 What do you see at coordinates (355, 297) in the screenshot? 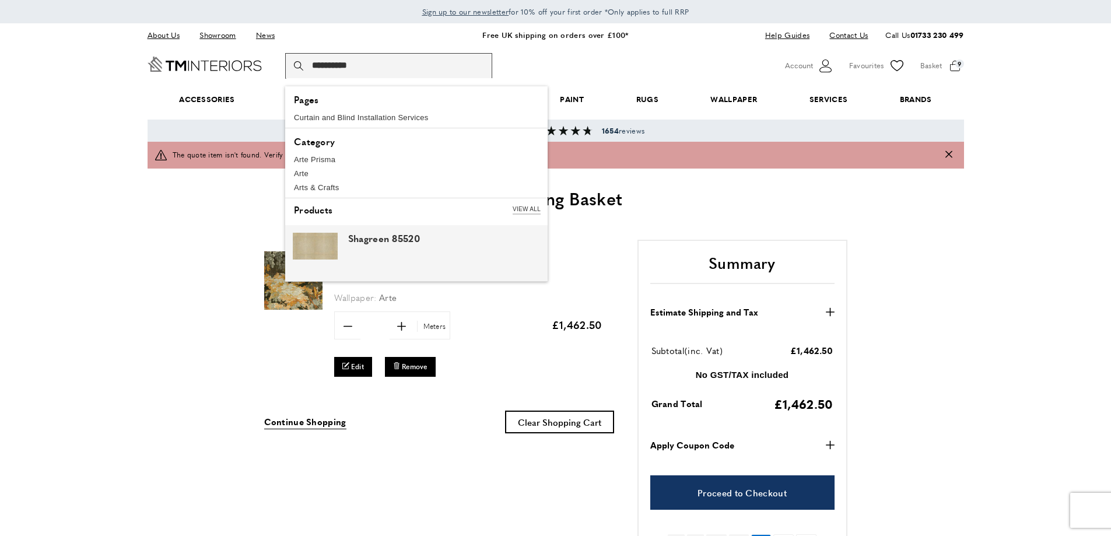
I see `span: Wallpaper:` at bounding box center [355, 297].